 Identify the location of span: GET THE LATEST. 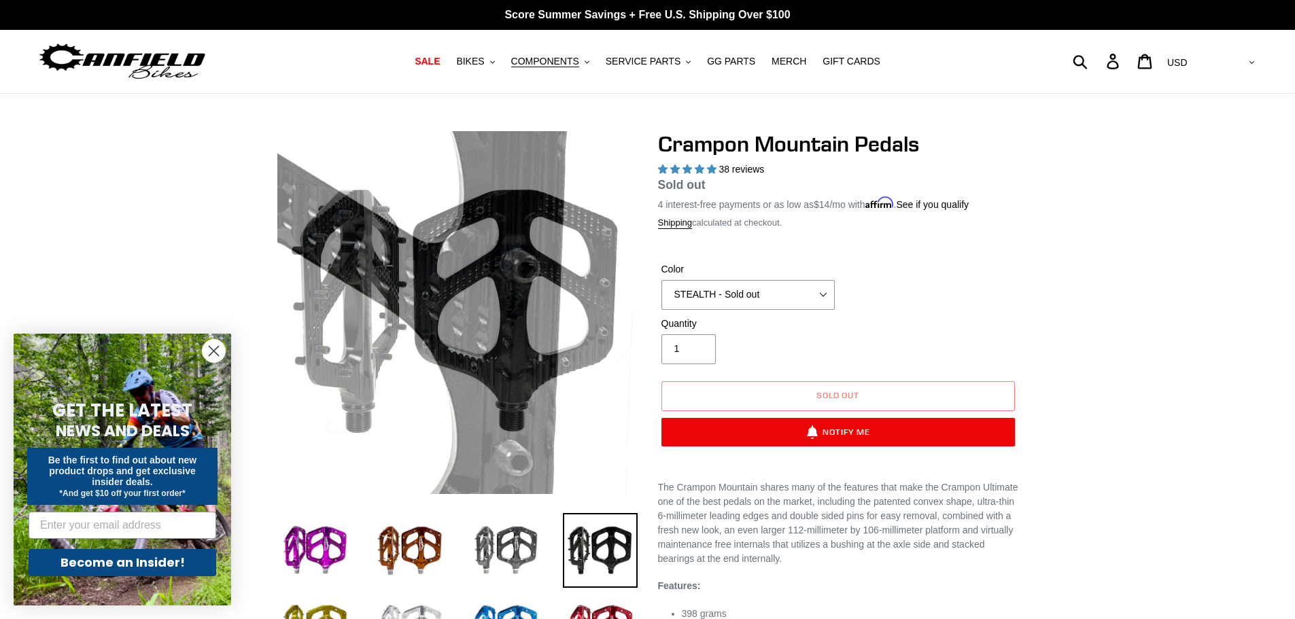
(122, 410).